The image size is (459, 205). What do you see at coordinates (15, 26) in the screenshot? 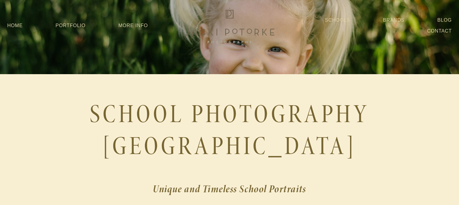
I see `a: Home` at bounding box center [15, 26].